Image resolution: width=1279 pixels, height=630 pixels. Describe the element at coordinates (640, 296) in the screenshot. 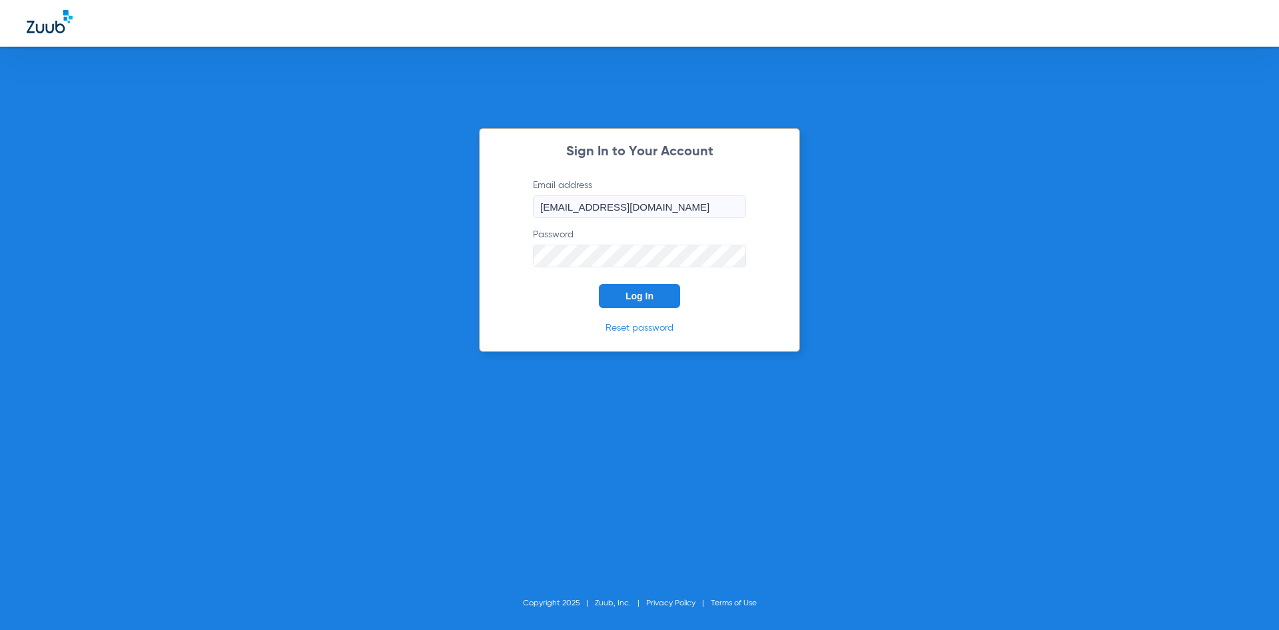

I see `button: Log In` at that location.